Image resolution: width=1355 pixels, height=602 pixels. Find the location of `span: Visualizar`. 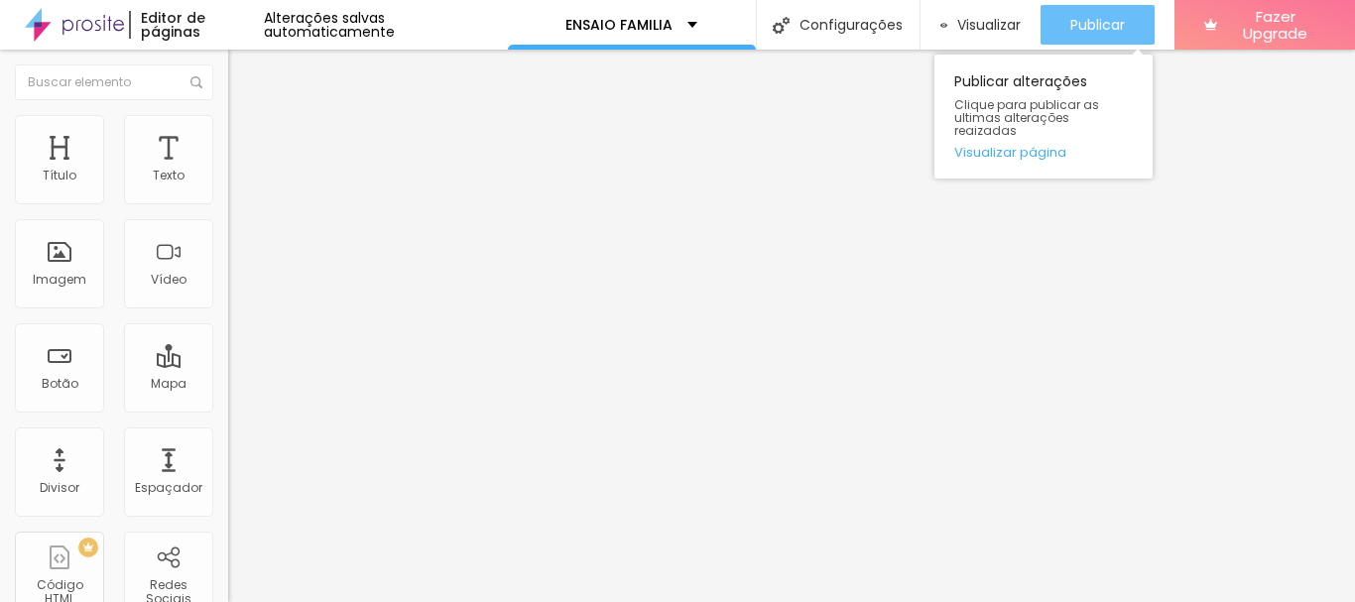

span: Visualizar is located at coordinates (989, 25).